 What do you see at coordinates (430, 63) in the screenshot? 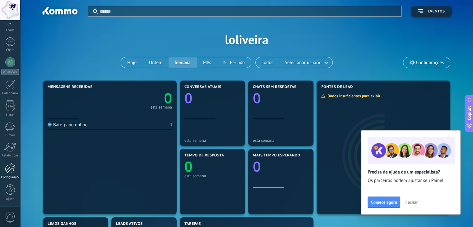
I see `span: Configurações` at bounding box center [430, 63].